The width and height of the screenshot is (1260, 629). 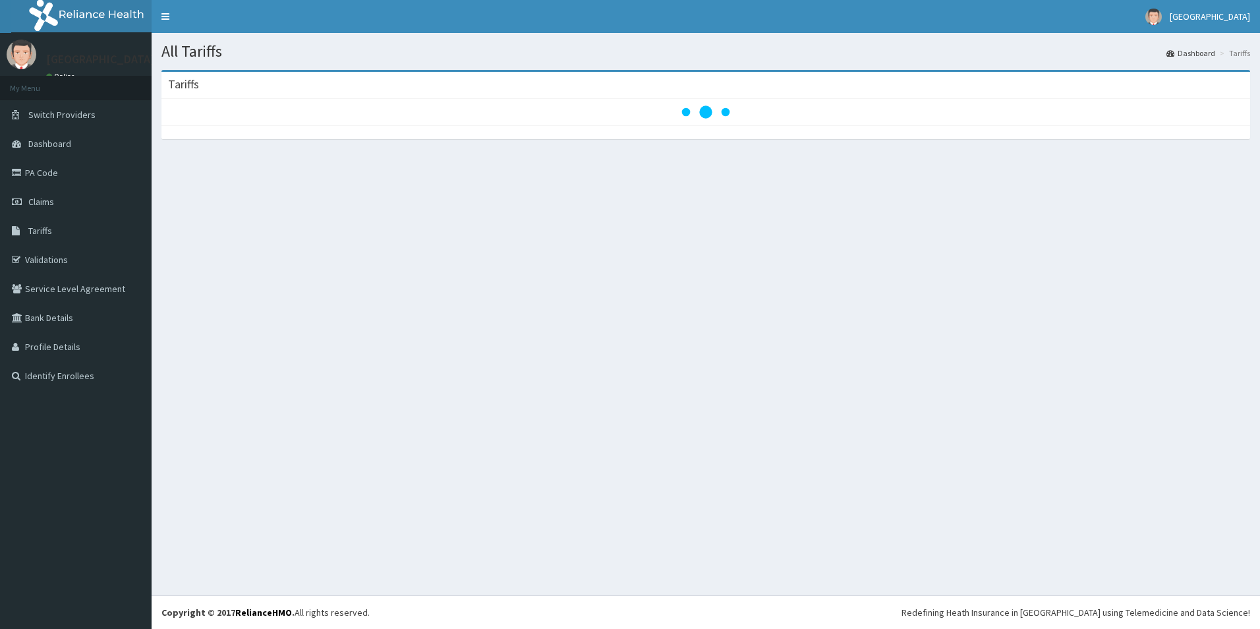 I want to click on span: Switch Providers, so click(x=62, y=115).